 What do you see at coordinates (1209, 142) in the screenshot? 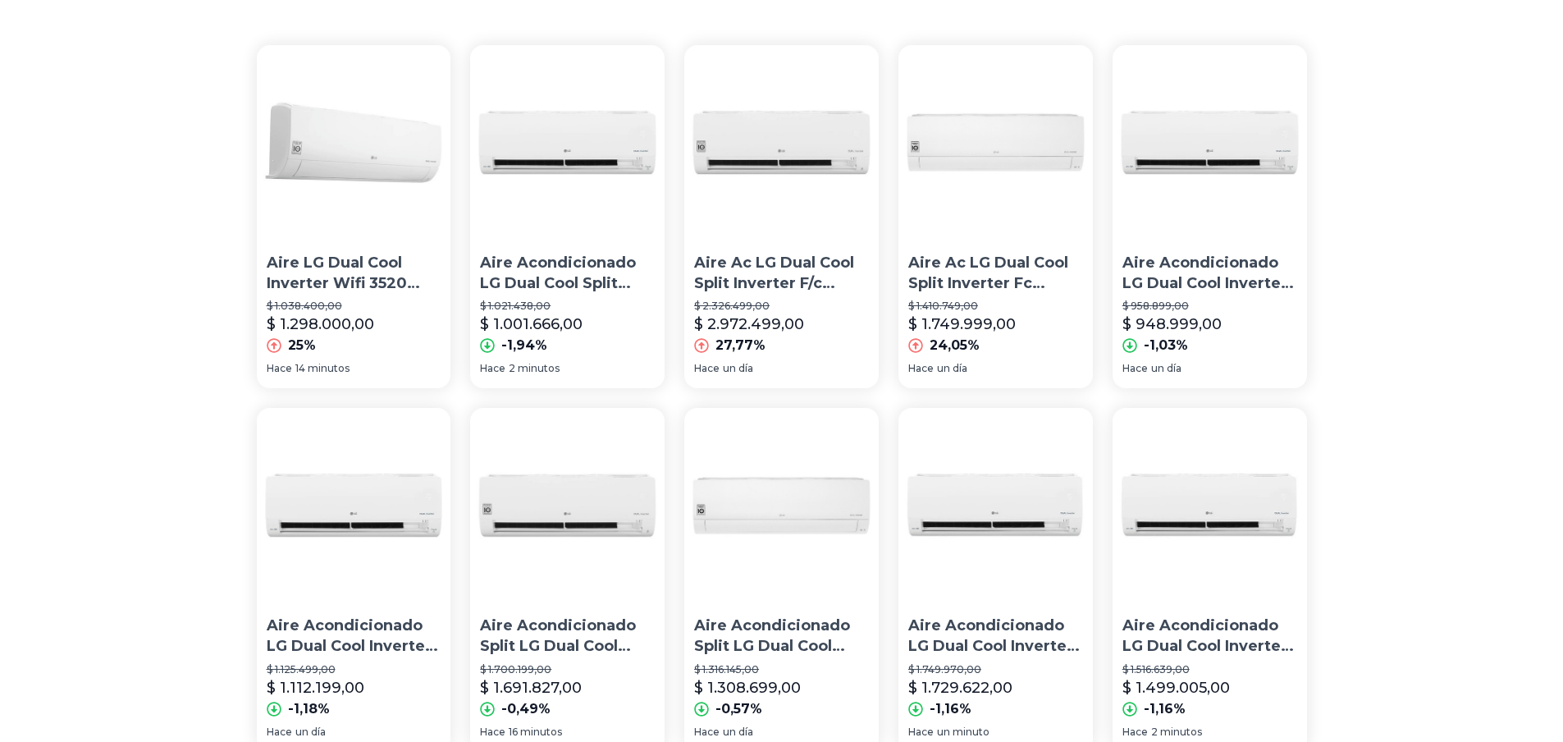
I see `img: Aire Acondicionado LG Dual Cool Inverter Wifi 3000f F/c` at bounding box center [1209, 142].